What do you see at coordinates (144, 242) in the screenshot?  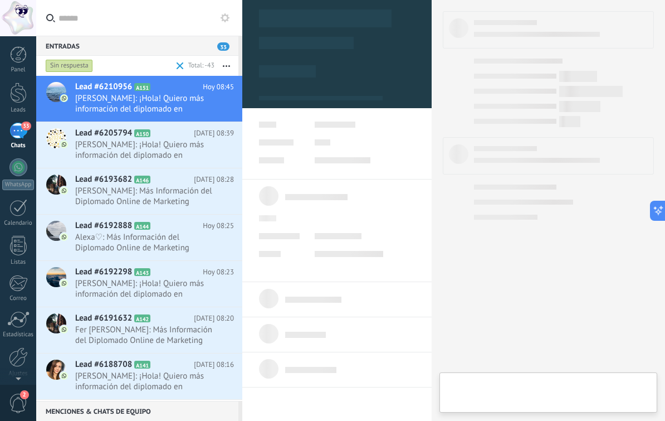 I see `span: Alexa♡: Más Información del Diplomado Online de Marketing` at bounding box center [144, 242].